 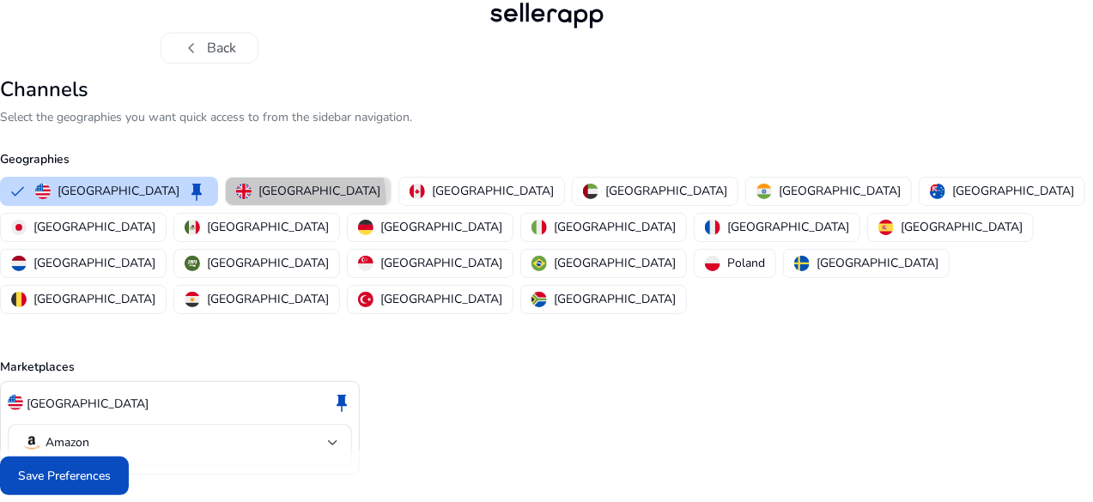 I want to click on p: Poland, so click(x=746, y=263).